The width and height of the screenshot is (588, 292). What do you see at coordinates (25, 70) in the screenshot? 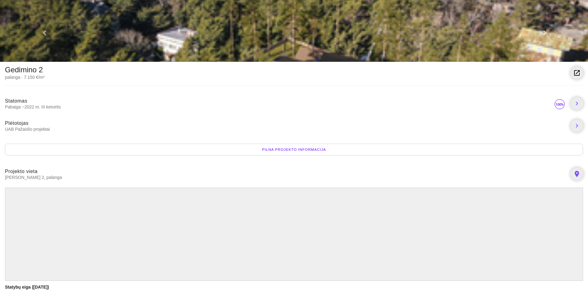
I see `div: Gedimino 2` at bounding box center [25, 70].